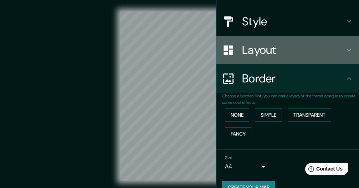 Image resolution: width=359 pixels, height=188 pixels. Describe the element at coordinates (288, 50) in the screenshot. I see `div: Layout` at that location.